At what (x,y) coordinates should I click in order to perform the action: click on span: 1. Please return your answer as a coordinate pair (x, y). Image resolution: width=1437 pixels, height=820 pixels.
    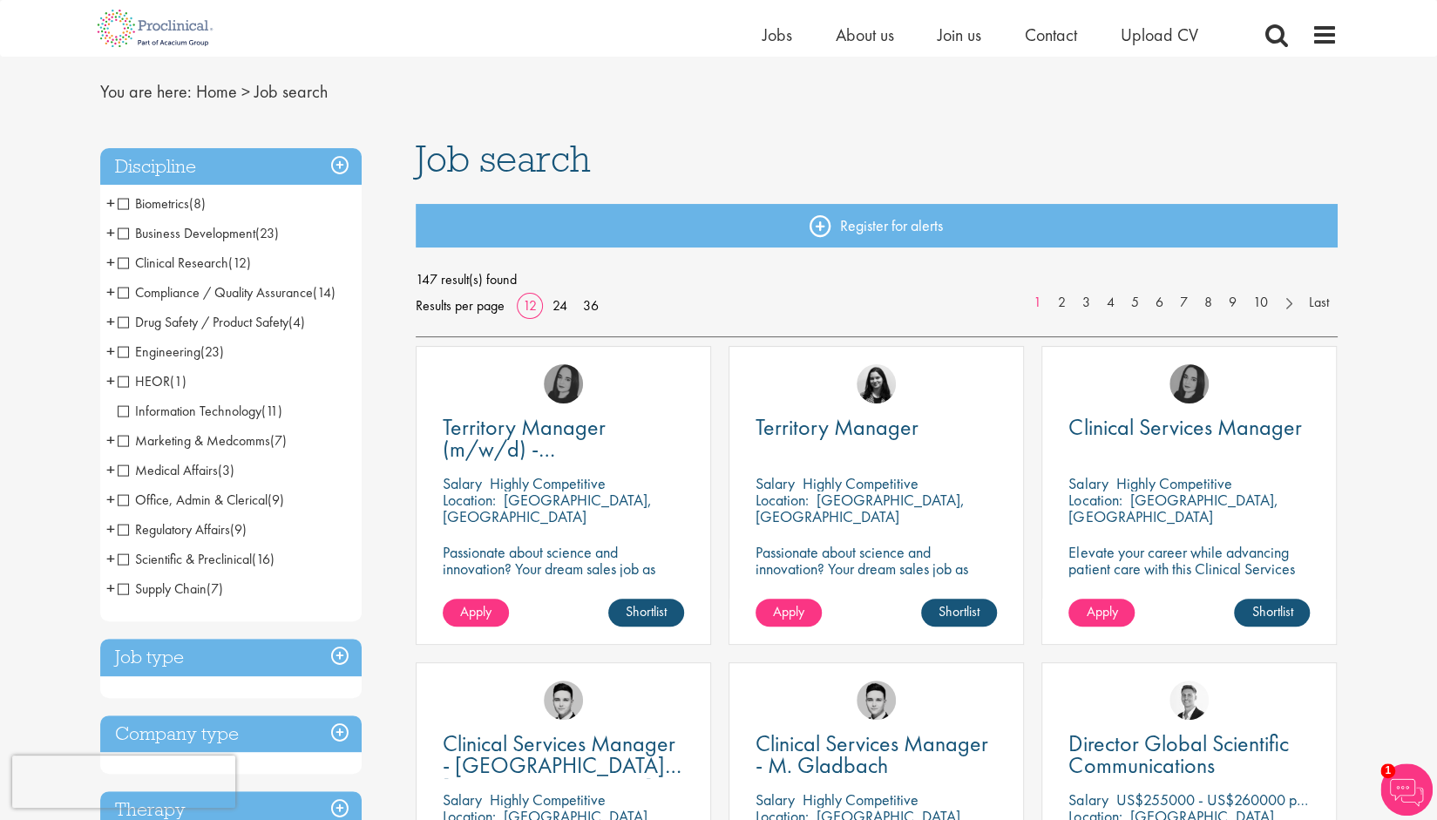
    Looking at the image, I should click on (1388, 771).